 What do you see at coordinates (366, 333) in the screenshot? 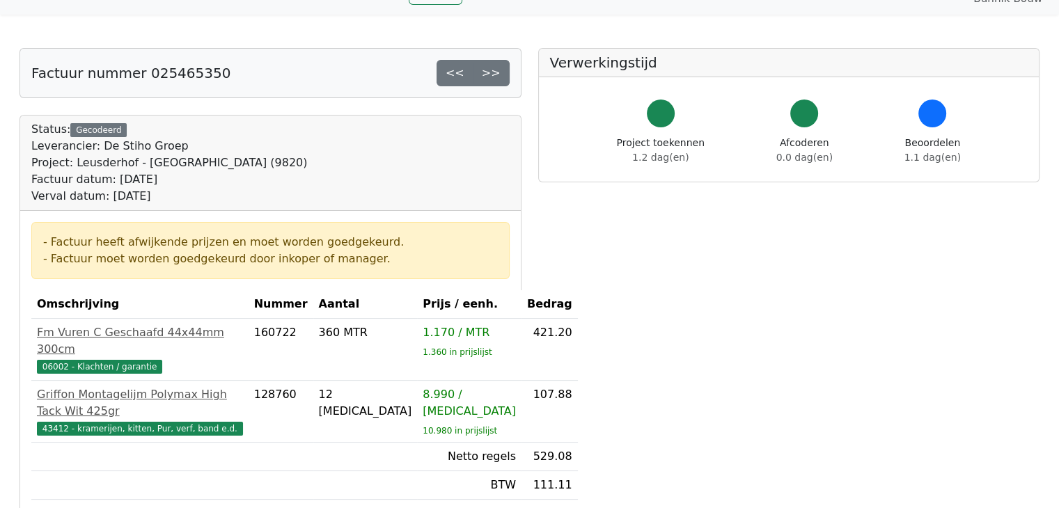
I see `div: 360 MTR` at bounding box center [366, 333].